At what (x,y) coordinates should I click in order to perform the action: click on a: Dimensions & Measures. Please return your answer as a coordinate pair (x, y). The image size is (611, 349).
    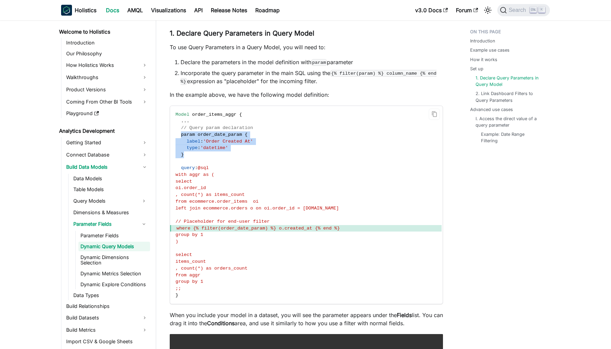
    Looking at the image, I should click on (111, 213).